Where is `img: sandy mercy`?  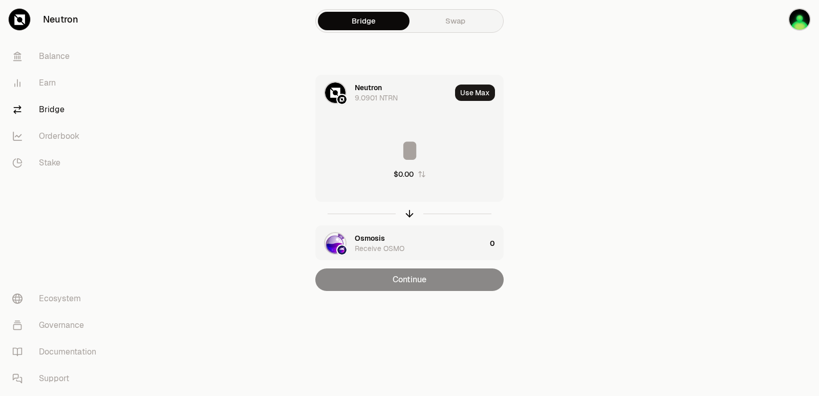
img: sandy mercy is located at coordinates (800, 19).